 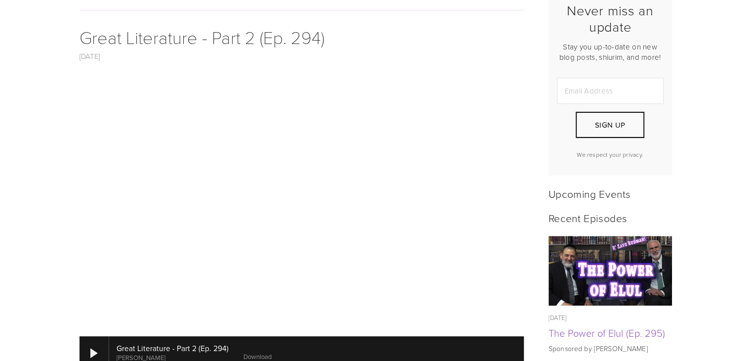 I want to click on img: The Power of Elul (Ep. 295), so click(x=610, y=270).